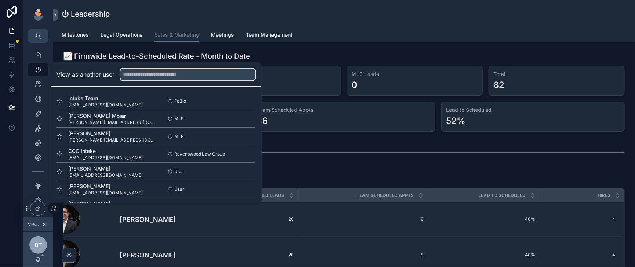 Image resolution: width=635 pixels, height=267 pixels. I want to click on h2: View as another user, so click(85, 74).